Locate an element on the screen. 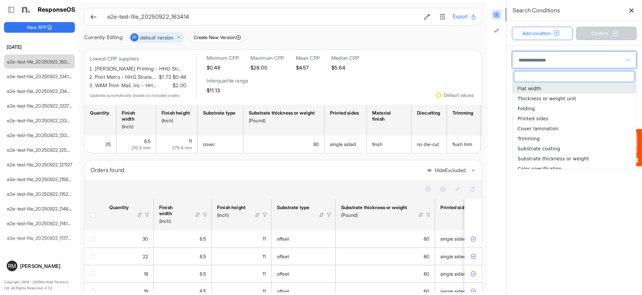 The image size is (642, 295). span: Printed sides is located at coordinates (533, 119).